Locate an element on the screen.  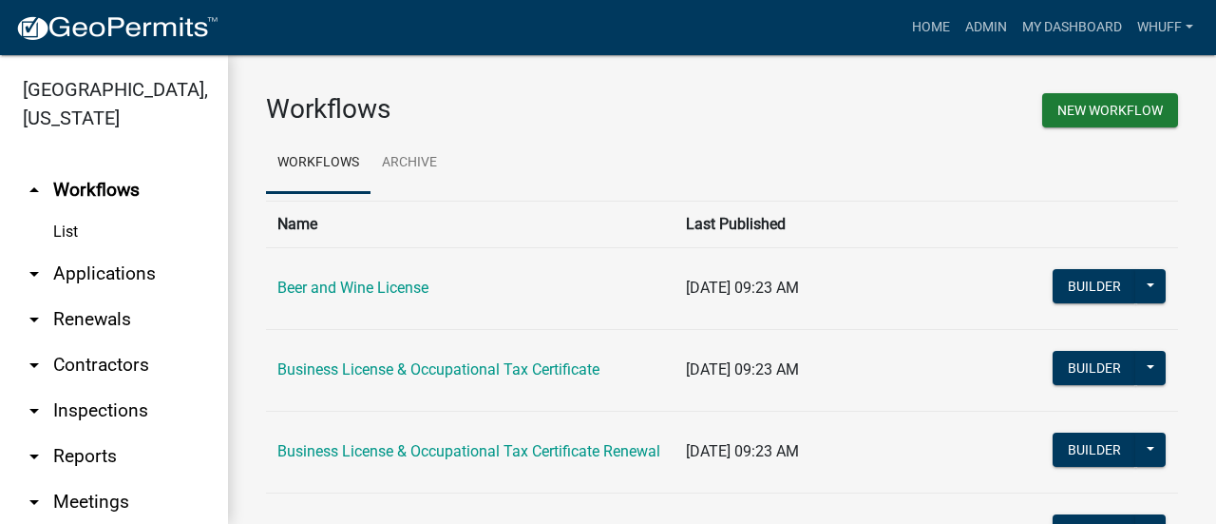
a: Archive is located at coordinates (410, 163).